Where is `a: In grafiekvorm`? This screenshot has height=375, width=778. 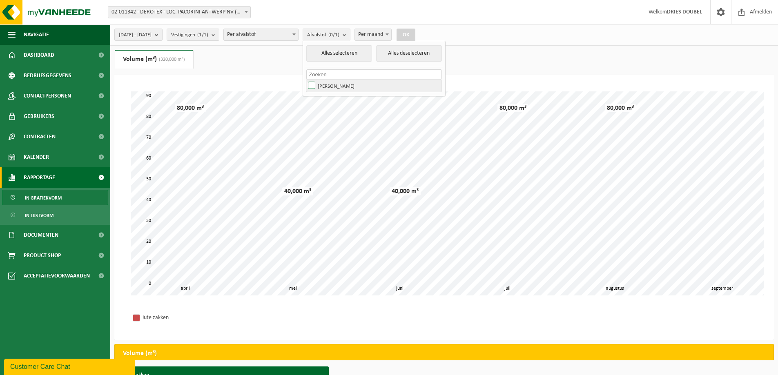
a: In grafiekvorm is located at coordinates (55, 198).